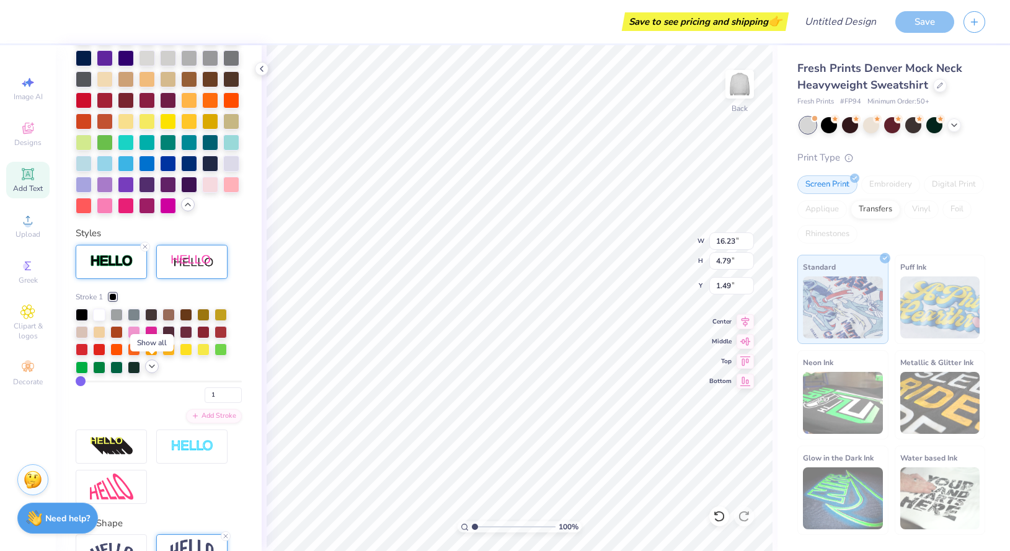 The image size is (1010, 551). I want to click on img: Free Distort, so click(112, 487).